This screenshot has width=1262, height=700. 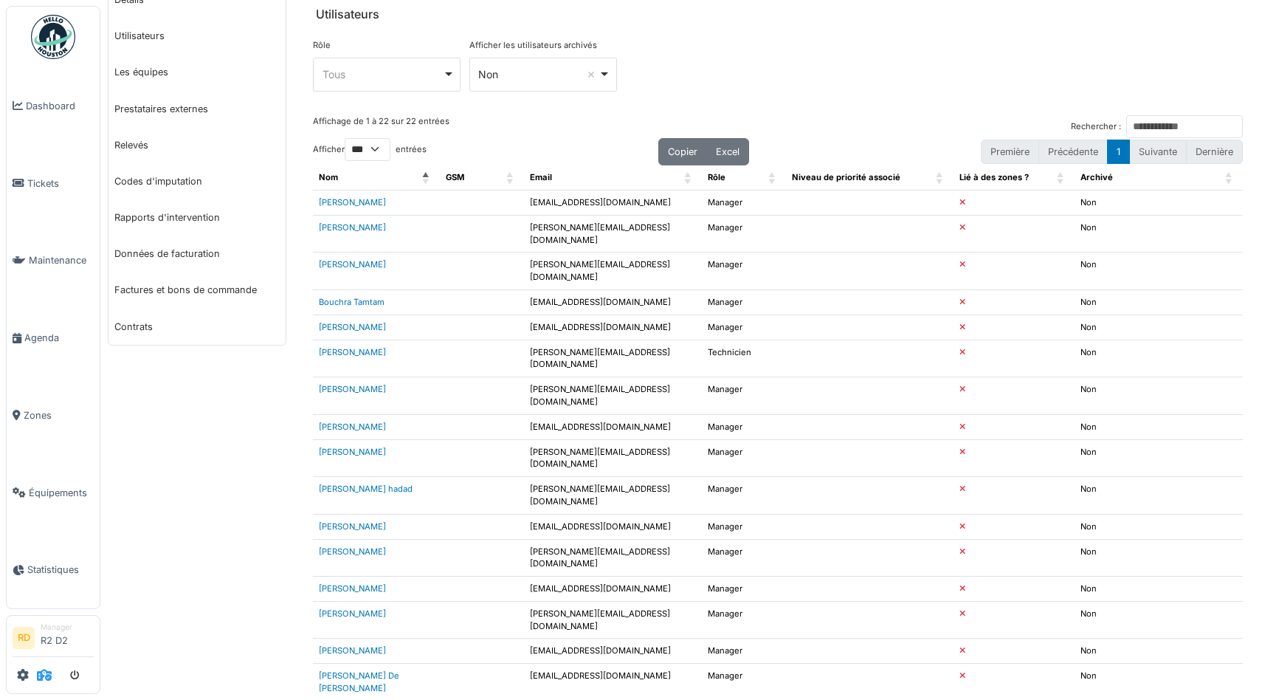 What do you see at coordinates (683, 151) in the screenshot?
I see `span: Copier` at bounding box center [683, 151].